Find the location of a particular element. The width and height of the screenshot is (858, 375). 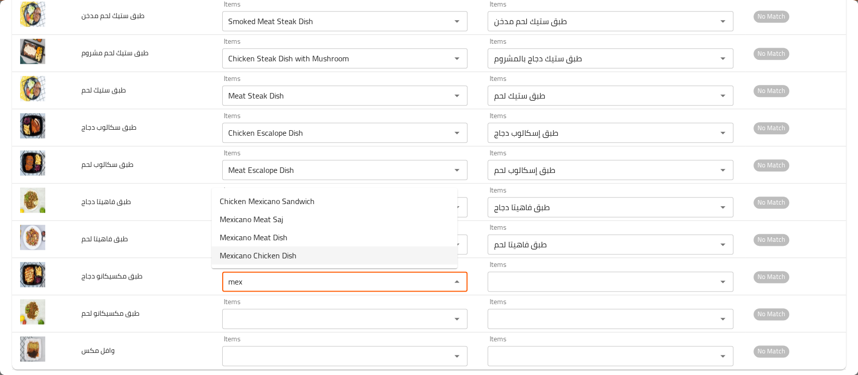

span: طبق فاهيتا لحم is located at coordinates (105, 239).